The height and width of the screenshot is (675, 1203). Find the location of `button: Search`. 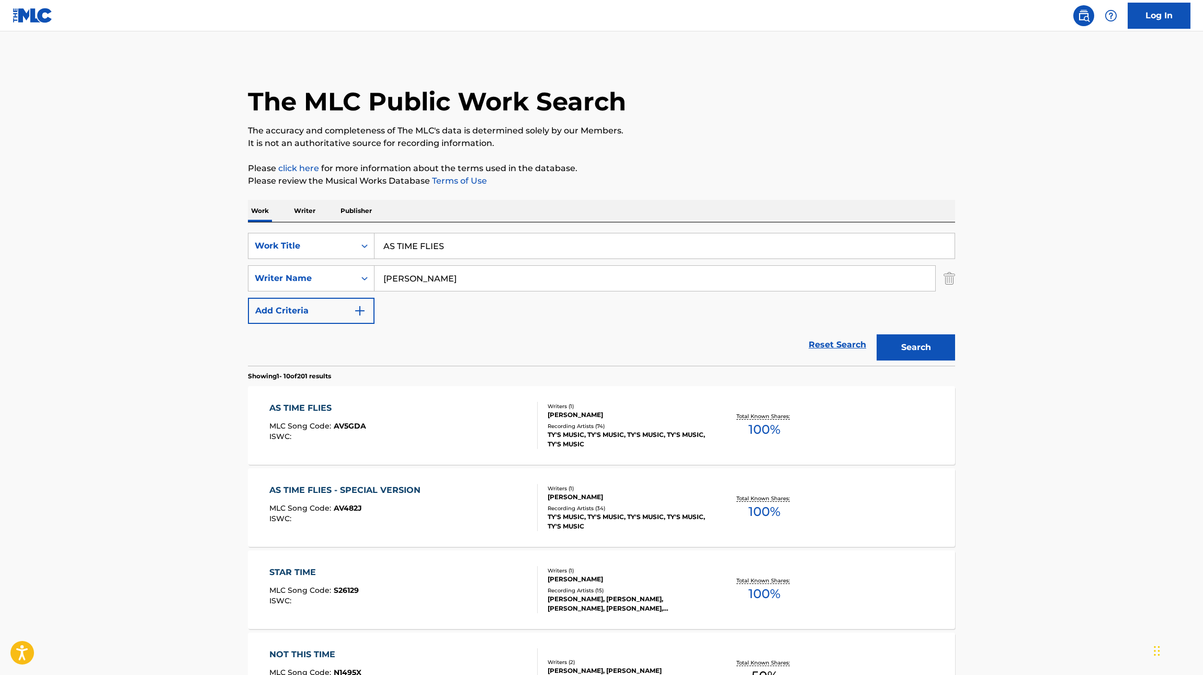

button: Search is located at coordinates (916, 347).